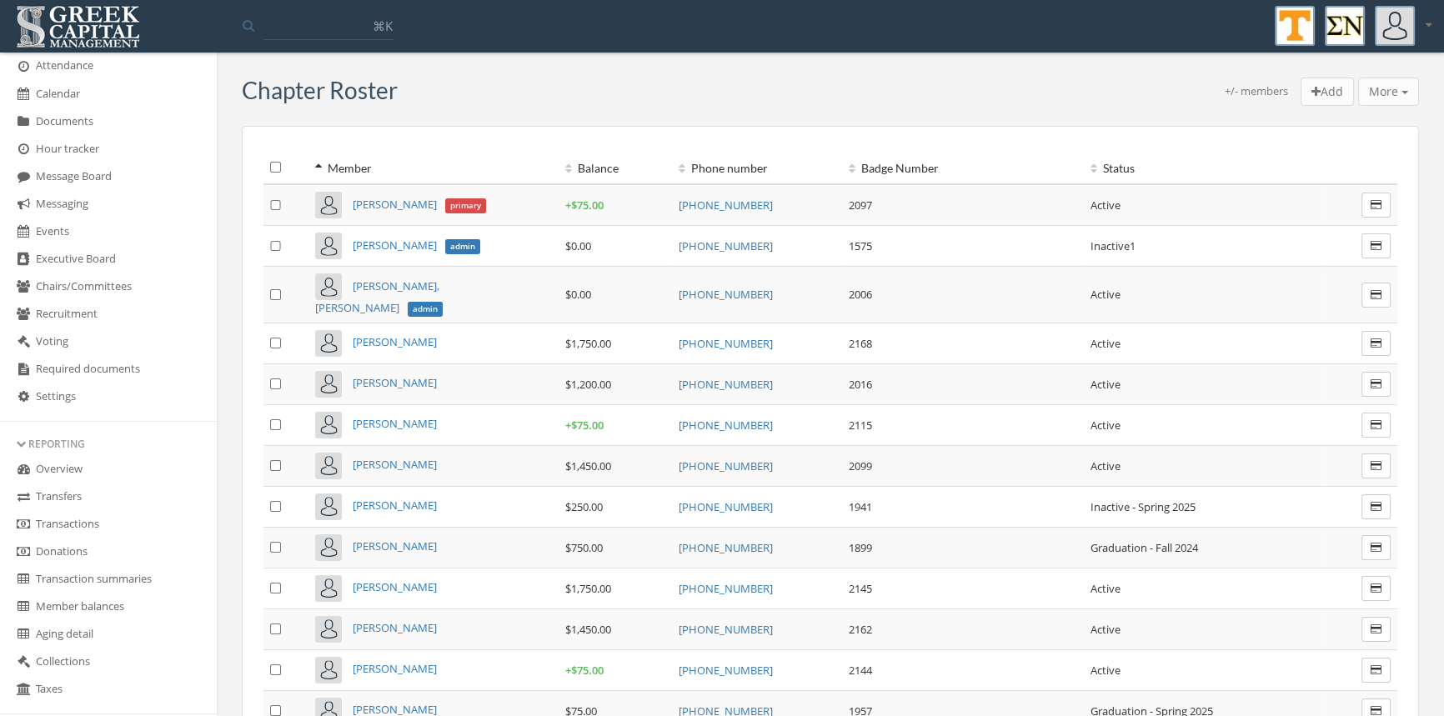 The height and width of the screenshot is (716, 1444). Describe the element at coordinates (108, 444) in the screenshot. I see `div: Reporting` at that location.